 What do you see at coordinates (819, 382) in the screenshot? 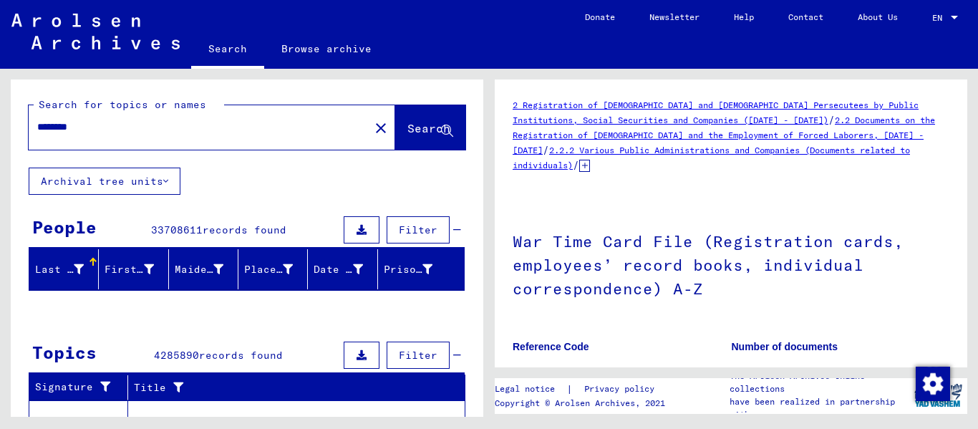
I see `p: The Arolsen Archives online collections` at bounding box center [819, 382].